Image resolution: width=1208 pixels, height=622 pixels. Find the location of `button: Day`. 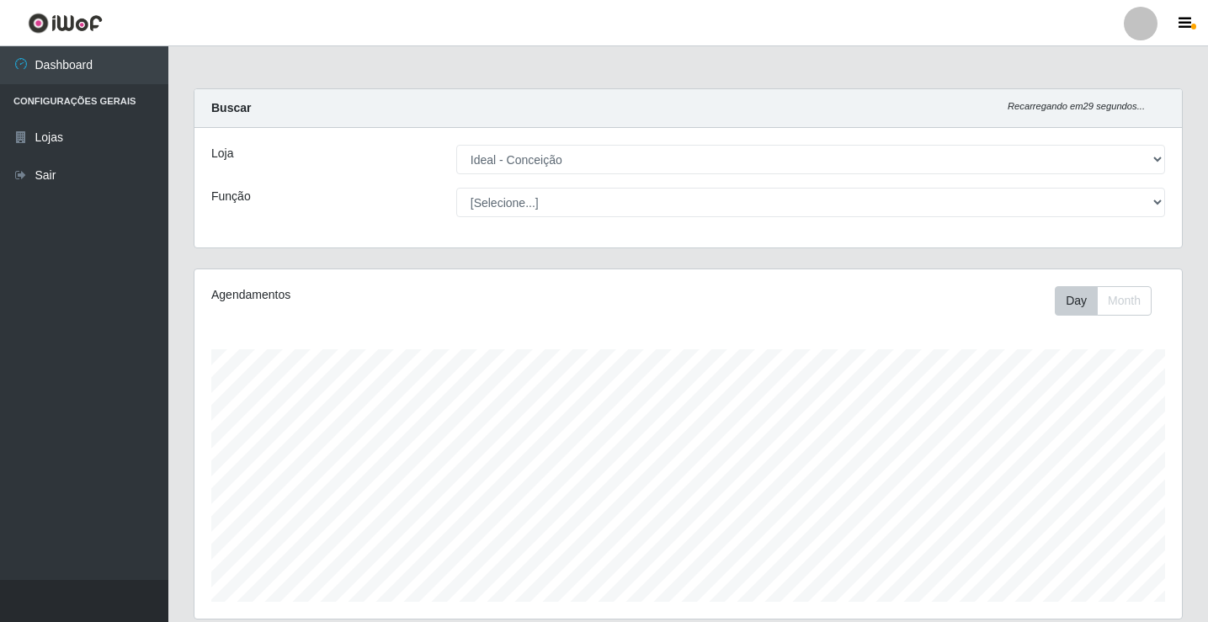

button: Day is located at coordinates (1076, 301).